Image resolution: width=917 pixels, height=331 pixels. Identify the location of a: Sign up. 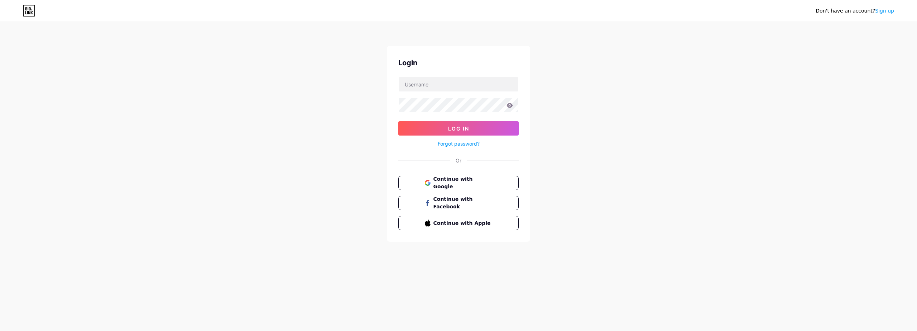
(884, 11).